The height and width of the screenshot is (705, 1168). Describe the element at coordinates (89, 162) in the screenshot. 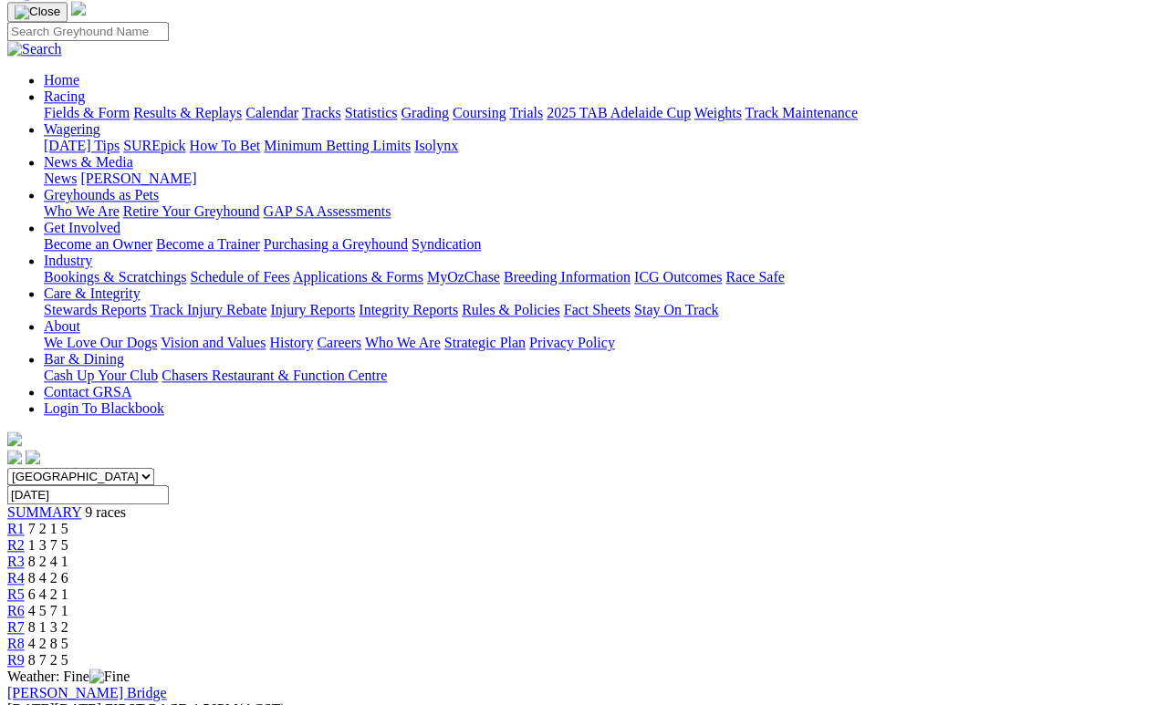

I see `a: News & Media` at that location.